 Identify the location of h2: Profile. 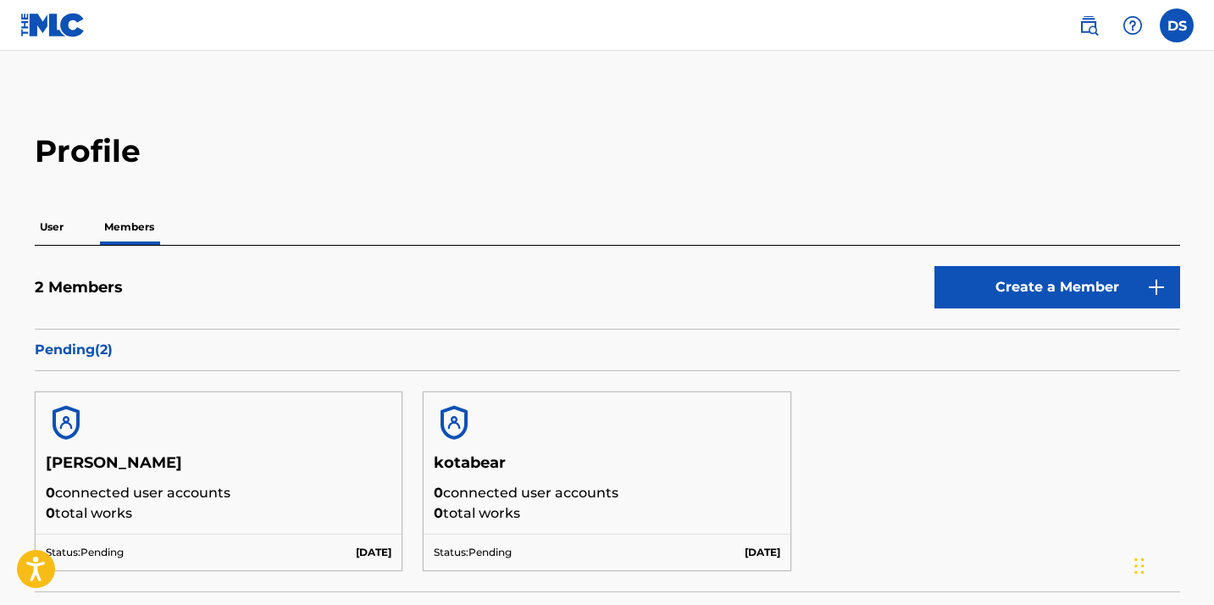
(608, 151).